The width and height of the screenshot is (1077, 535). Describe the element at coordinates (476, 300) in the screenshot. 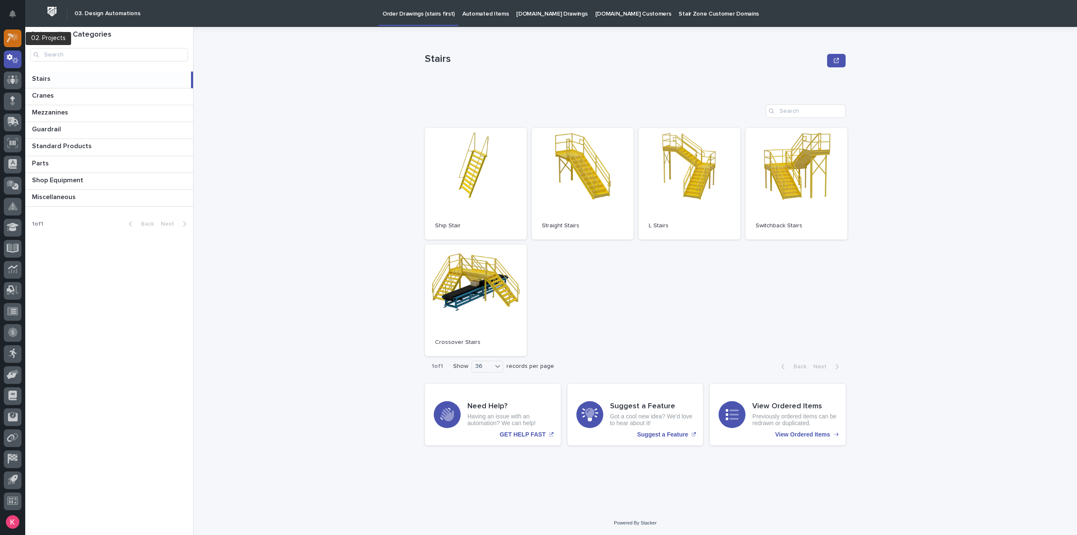

I see `a: Crossover Stairs` at that location.